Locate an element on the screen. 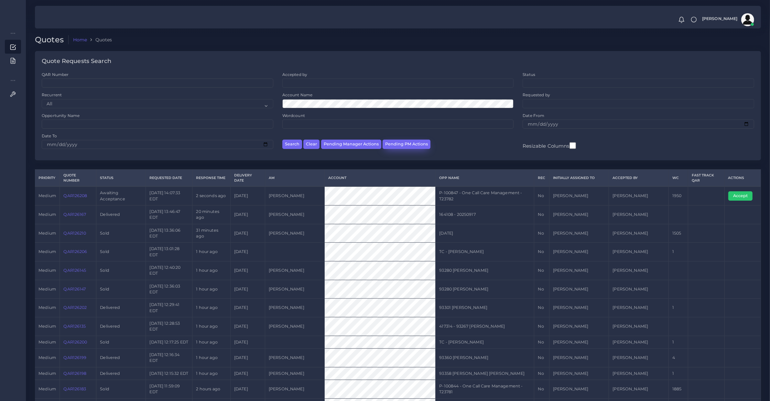 The image size is (770, 401). a: QAR126202 is located at coordinates (75, 307).